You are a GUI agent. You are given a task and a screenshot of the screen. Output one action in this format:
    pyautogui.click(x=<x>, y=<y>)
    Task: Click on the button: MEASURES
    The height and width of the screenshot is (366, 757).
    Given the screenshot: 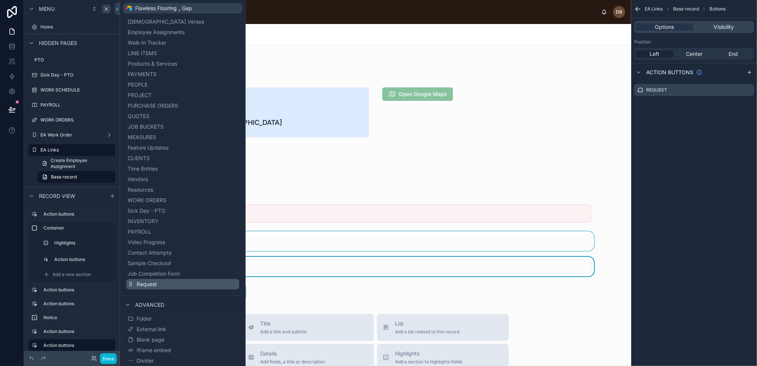 What is the action you would take?
    pyautogui.click(x=183, y=137)
    